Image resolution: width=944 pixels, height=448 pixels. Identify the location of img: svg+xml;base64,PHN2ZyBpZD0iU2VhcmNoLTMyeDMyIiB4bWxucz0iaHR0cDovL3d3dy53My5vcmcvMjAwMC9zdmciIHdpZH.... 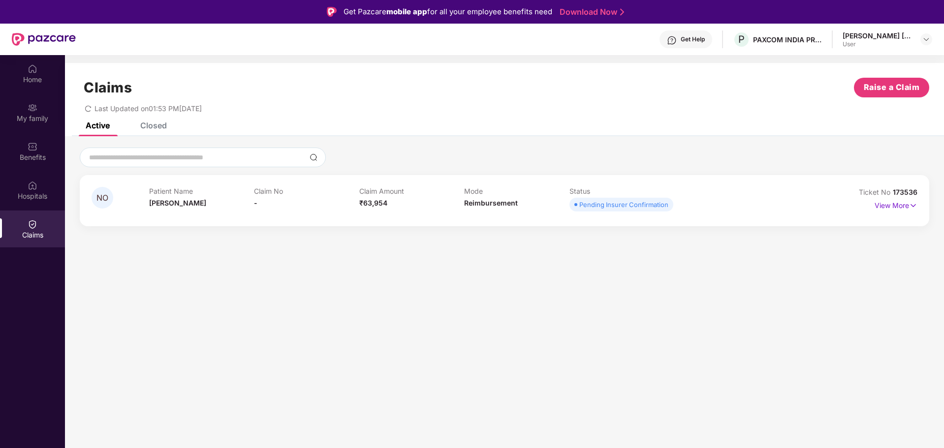
(314, 158).